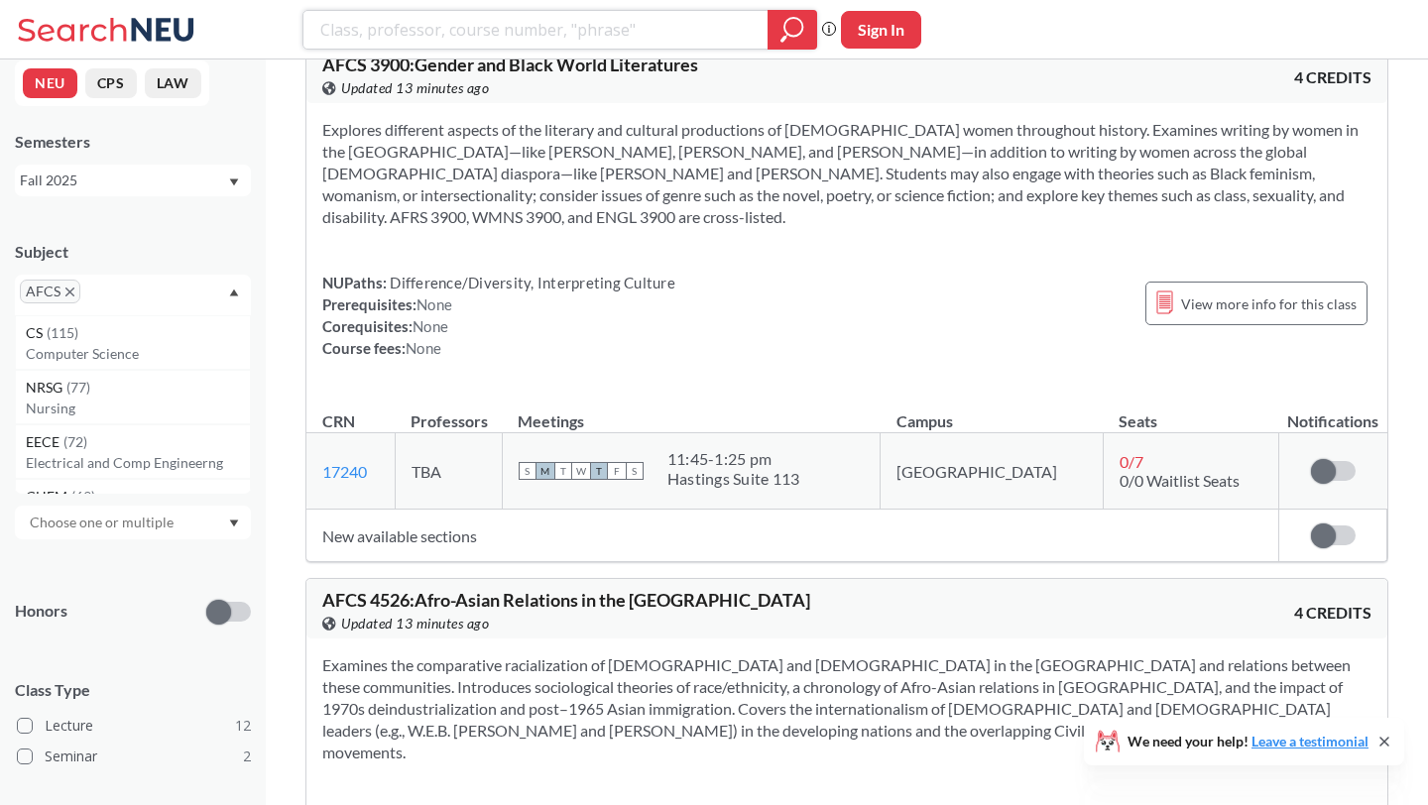 Image resolution: width=1428 pixels, height=805 pixels. What do you see at coordinates (134, 757) in the screenshot?
I see `label: Seminar` at bounding box center [134, 757].